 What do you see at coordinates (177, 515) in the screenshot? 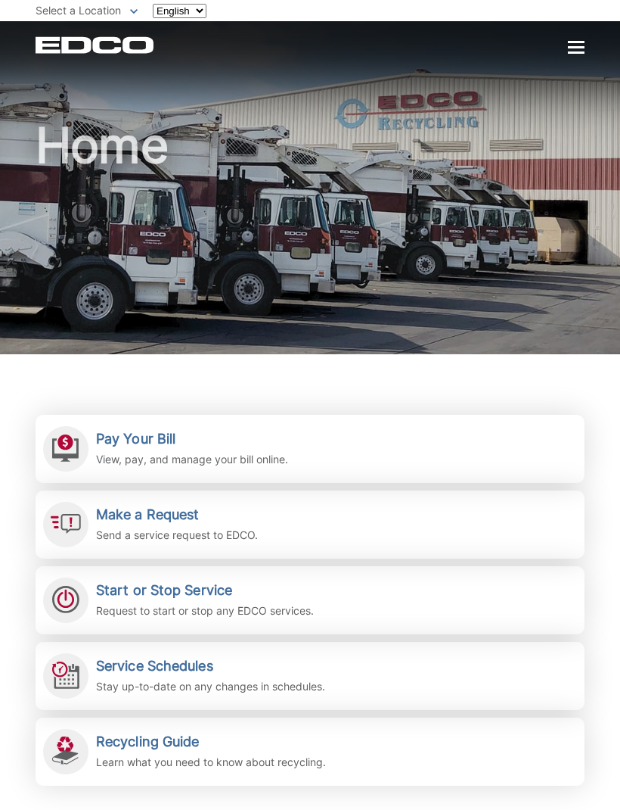
I see `h2: Make a Request` at bounding box center [177, 515].